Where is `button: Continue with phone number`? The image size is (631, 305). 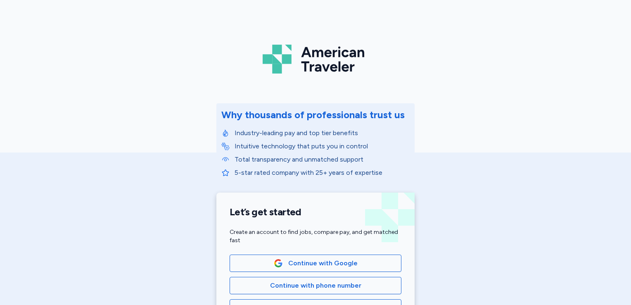 button: Continue with phone number is located at coordinates (316, 285).